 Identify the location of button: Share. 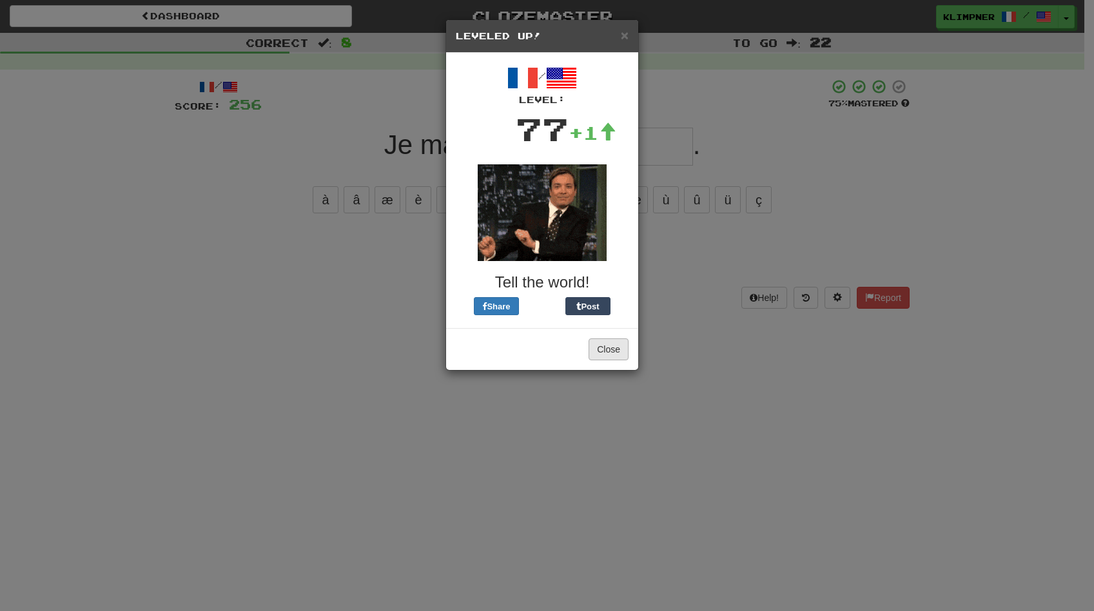
(496, 306).